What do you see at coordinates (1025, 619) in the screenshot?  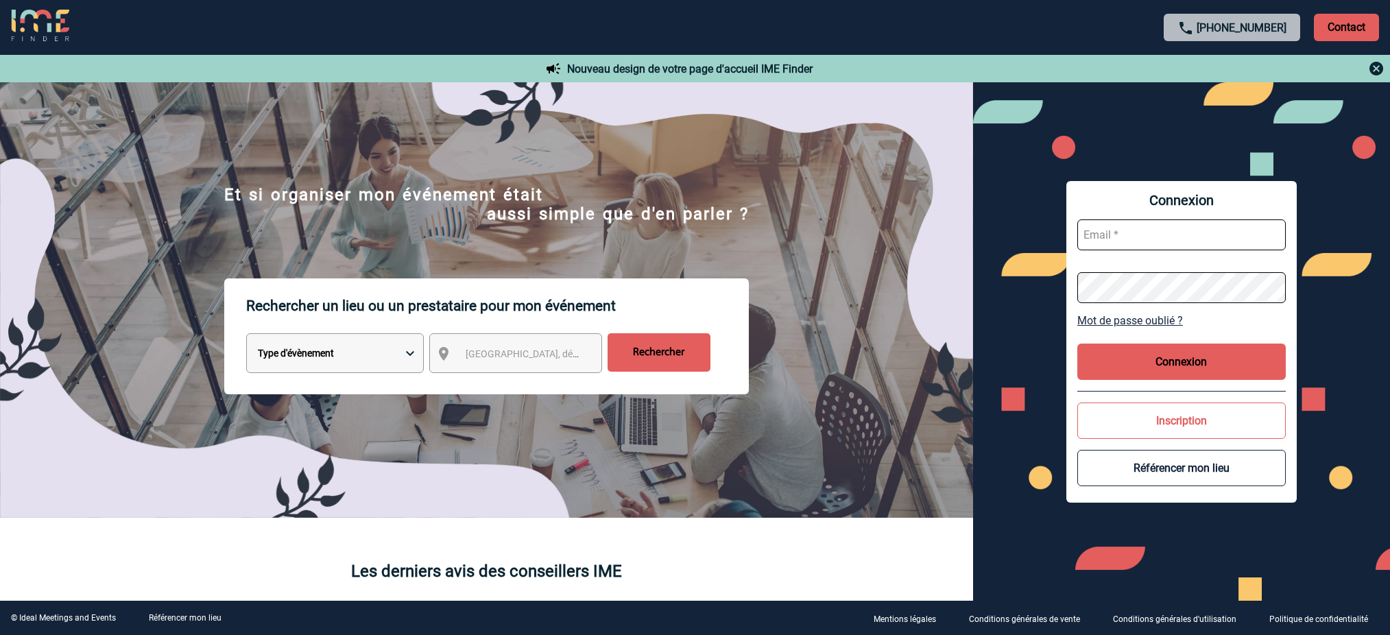 I see `p: Conditions générales de vente` at bounding box center [1025, 619].